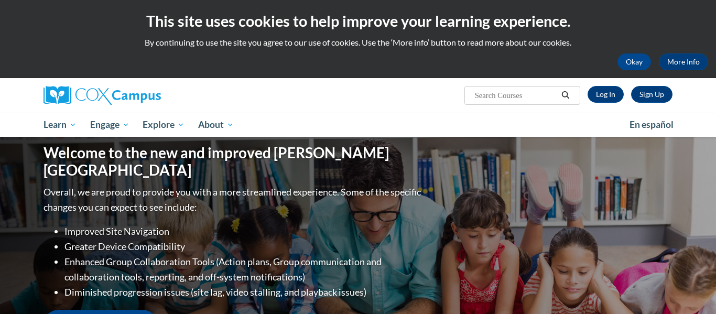  I want to click on a: Log In, so click(605, 94).